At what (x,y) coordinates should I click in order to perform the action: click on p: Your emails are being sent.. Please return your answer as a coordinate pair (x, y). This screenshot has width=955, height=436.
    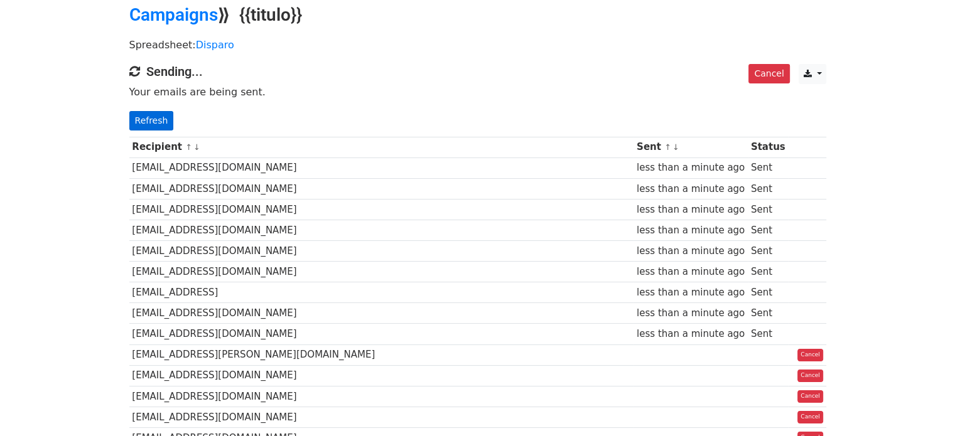
    Looking at the image, I should click on (478, 92).